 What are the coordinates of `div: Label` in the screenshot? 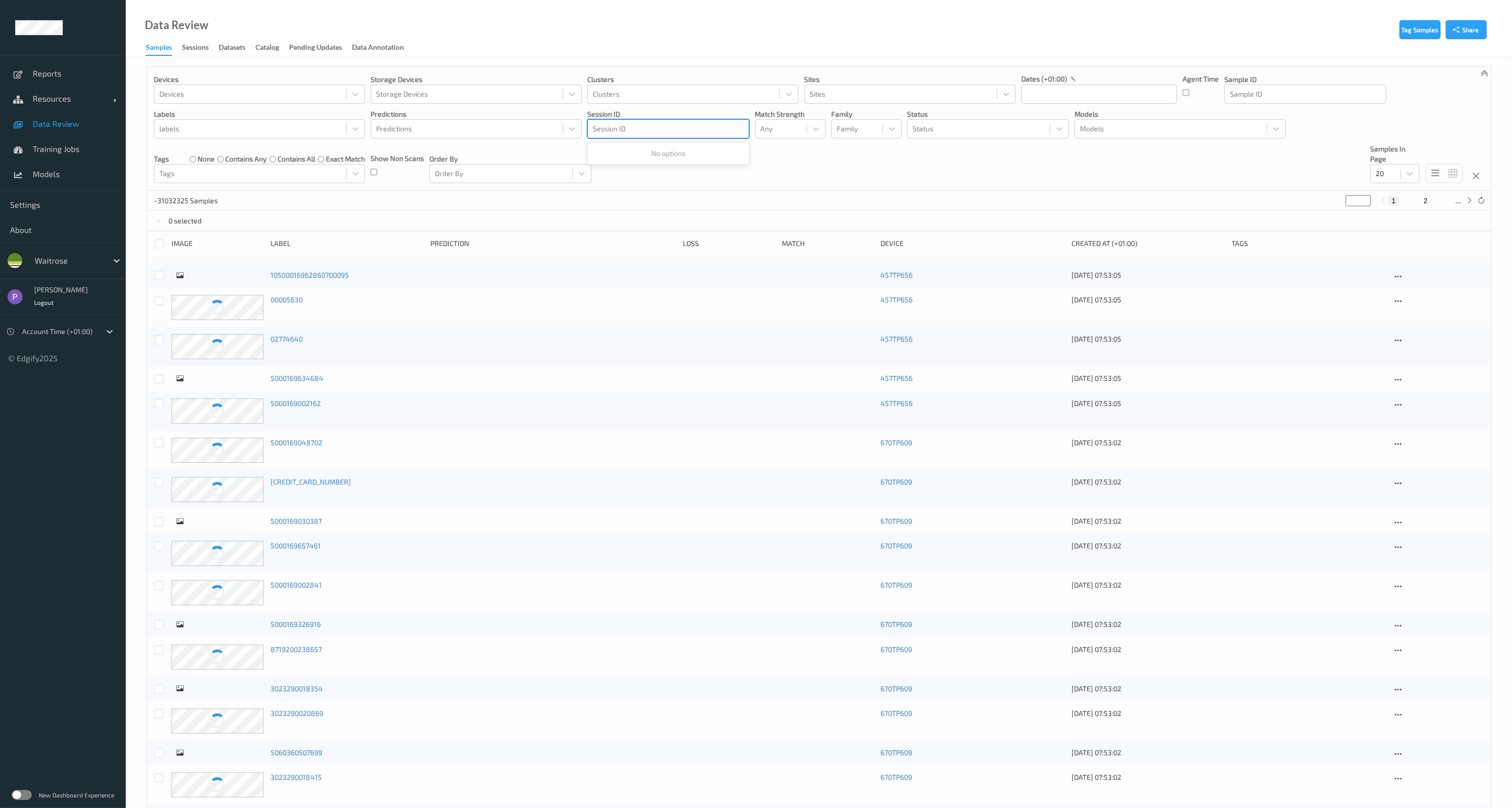 It's located at (347, 243).